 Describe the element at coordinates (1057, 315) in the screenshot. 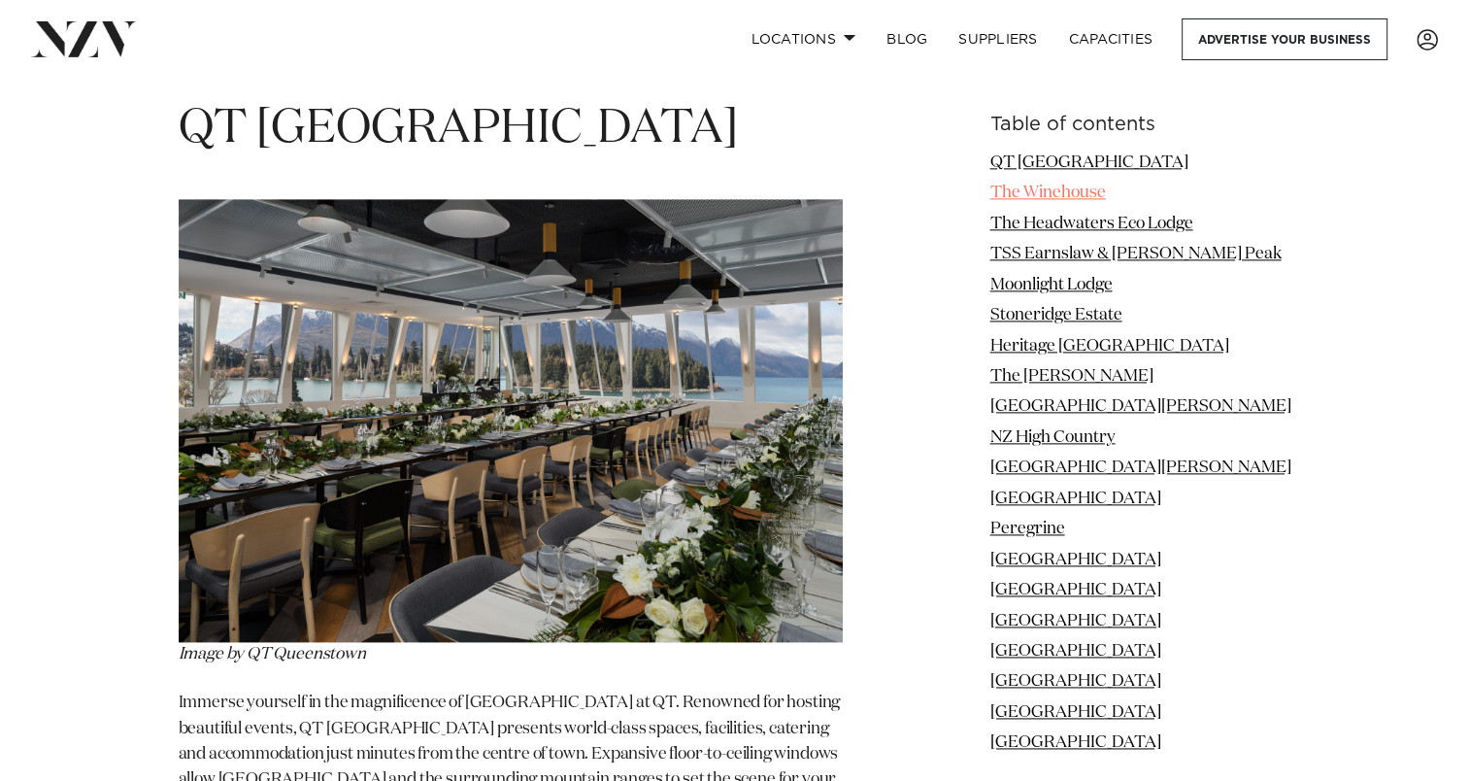

I see `a: Stoneridge Estate` at that location.